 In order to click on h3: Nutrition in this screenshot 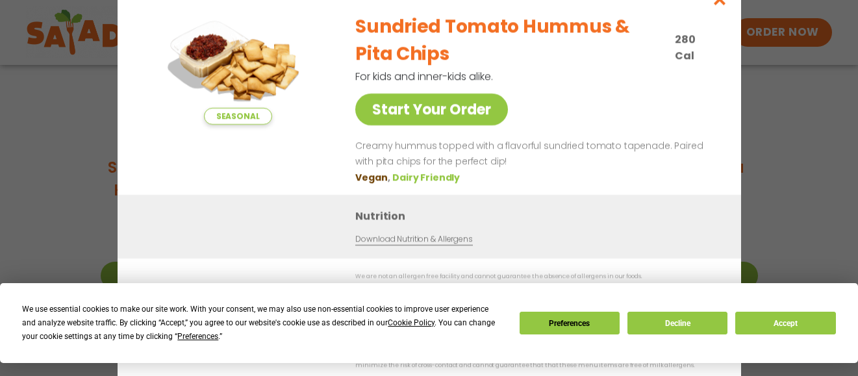, I will do `click(539, 216)`.